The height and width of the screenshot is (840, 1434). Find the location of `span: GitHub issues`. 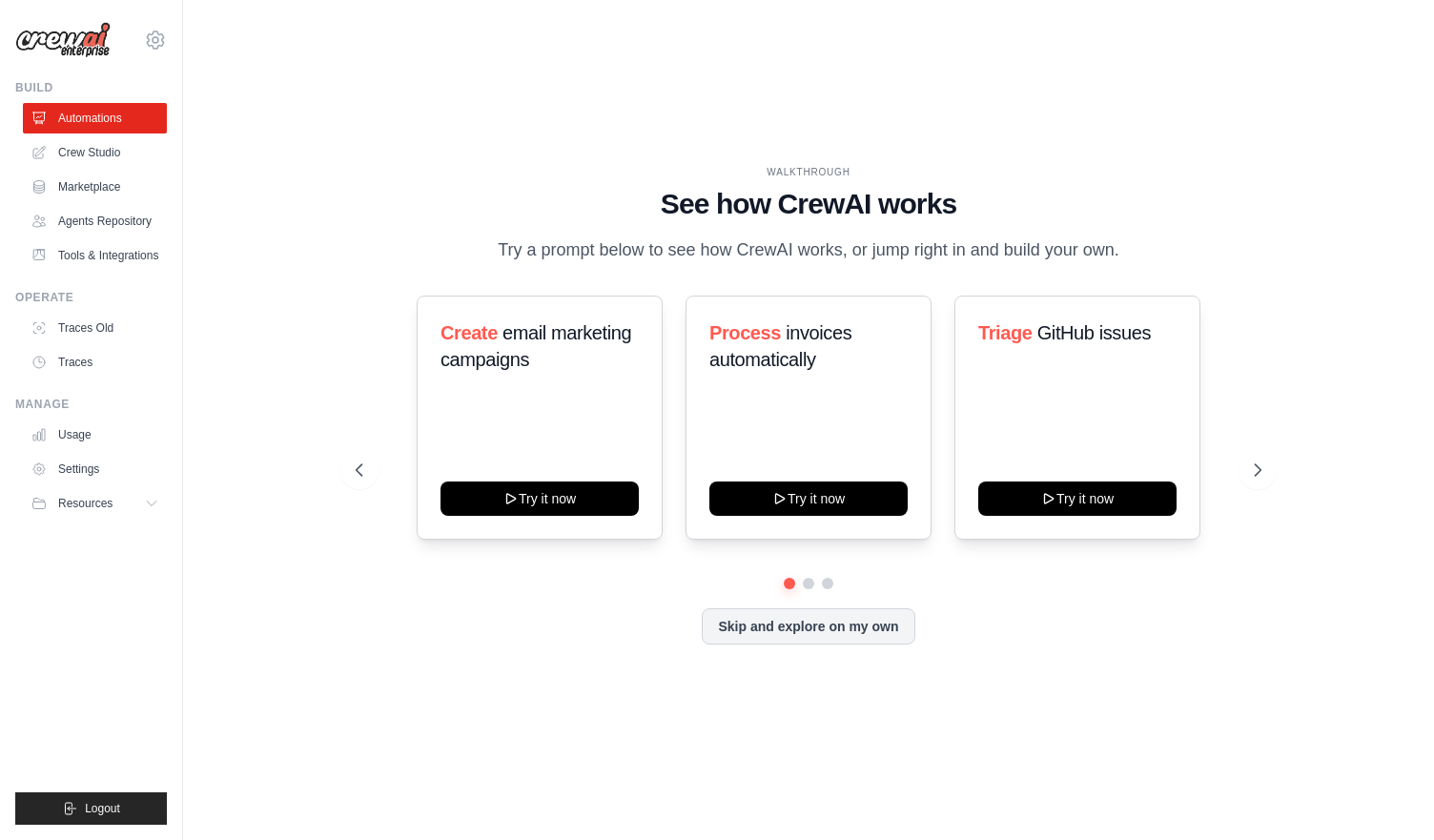

span: GitHub issues is located at coordinates (1094, 332).